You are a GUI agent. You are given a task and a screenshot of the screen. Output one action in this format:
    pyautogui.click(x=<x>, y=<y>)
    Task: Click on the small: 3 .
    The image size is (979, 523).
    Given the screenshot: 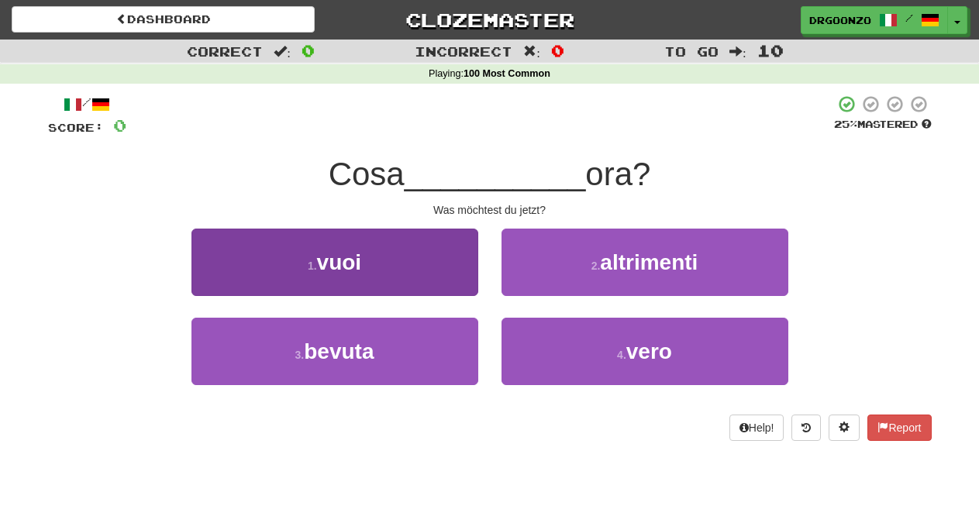 What is the action you would take?
    pyautogui.click(x=300, y=355)
    